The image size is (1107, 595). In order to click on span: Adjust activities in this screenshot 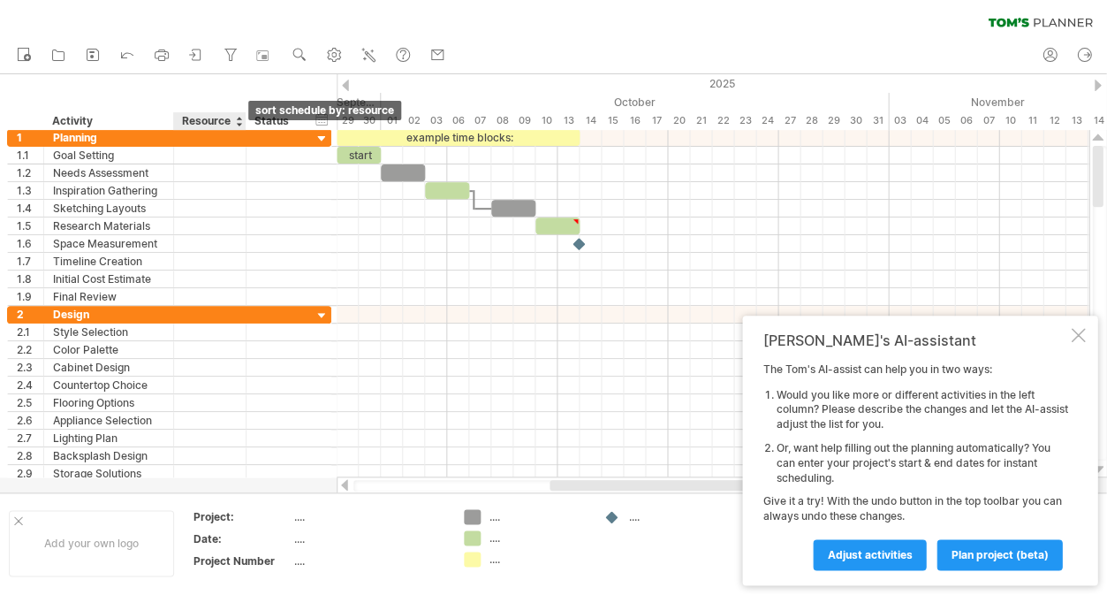, I will do `click(870, 554)`.